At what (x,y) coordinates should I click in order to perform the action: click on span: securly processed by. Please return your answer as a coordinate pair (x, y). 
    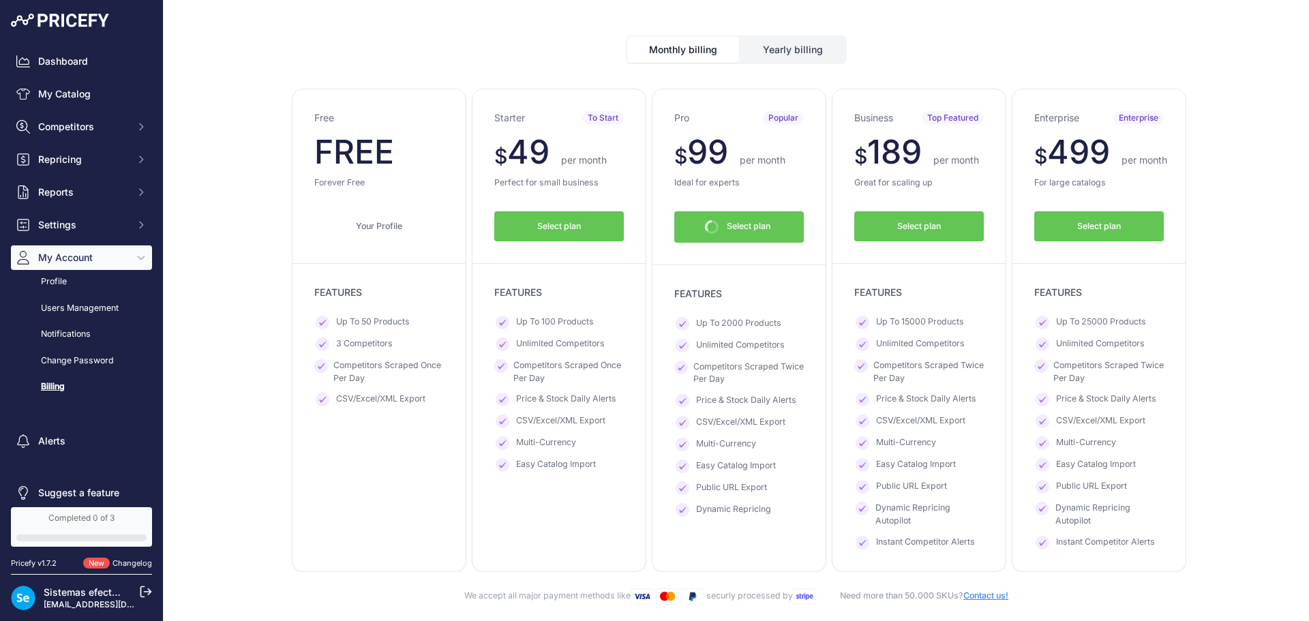
    Looking at the image, I should click on (762, 595).